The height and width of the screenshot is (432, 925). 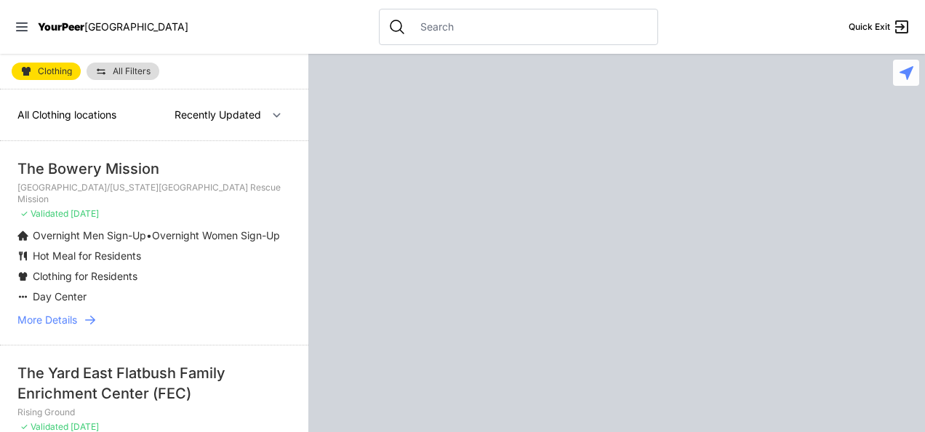 I want to click on span: Overnight Men Sign-Up, so click(x=89, y=235).